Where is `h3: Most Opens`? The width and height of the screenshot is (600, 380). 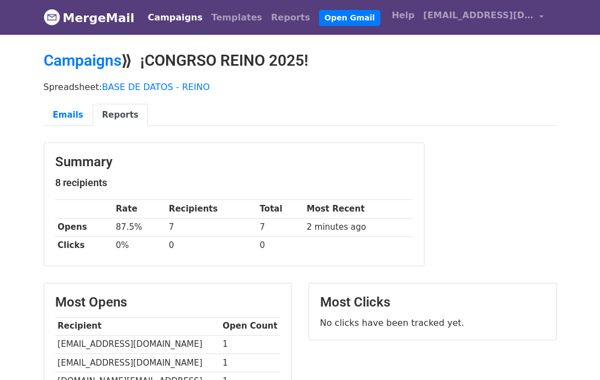
h3: Most Opens is located at coordinates (168, 302).